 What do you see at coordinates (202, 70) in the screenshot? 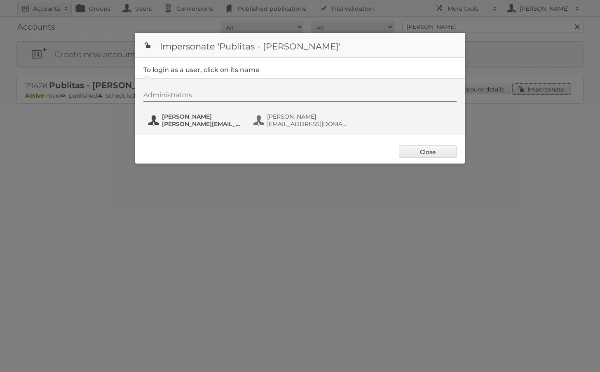
I see `legend: To login as a user, click on its name` at bounding box center [202, 70].